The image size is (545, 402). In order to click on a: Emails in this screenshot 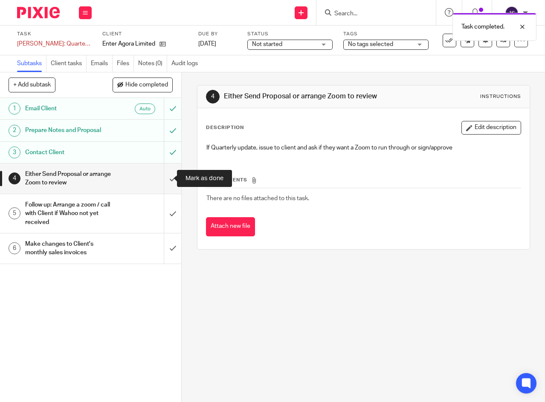, I will do `click(101, 64)`.